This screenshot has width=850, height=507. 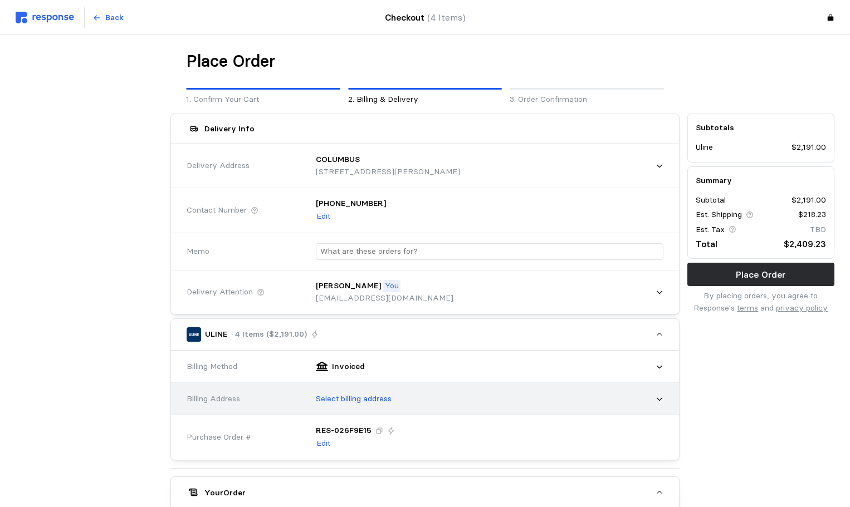 I want to click on a: privacy policy, so click(x=801, y=308).